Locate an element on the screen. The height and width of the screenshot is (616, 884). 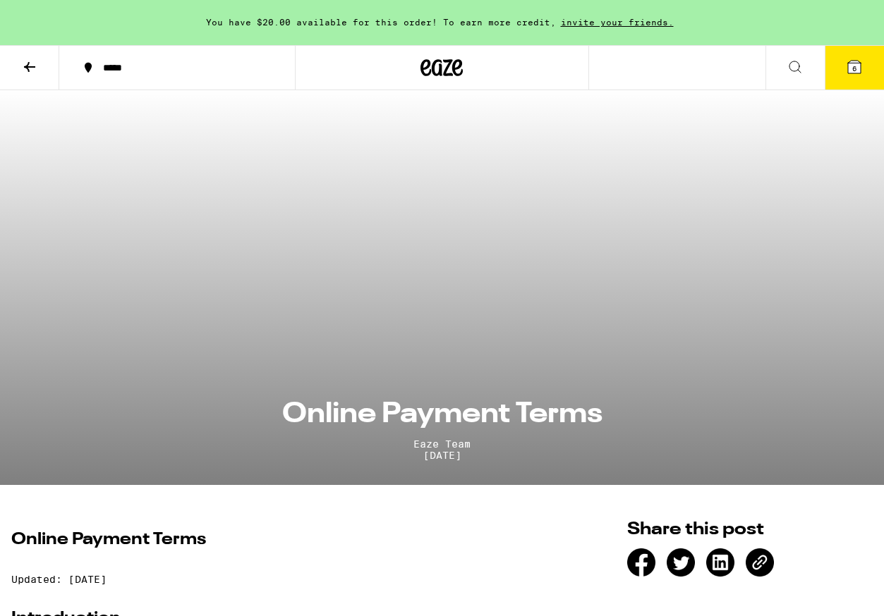
span: You have $20.00 available for this order! To earn more credit, is located at coordinates (381, 22).